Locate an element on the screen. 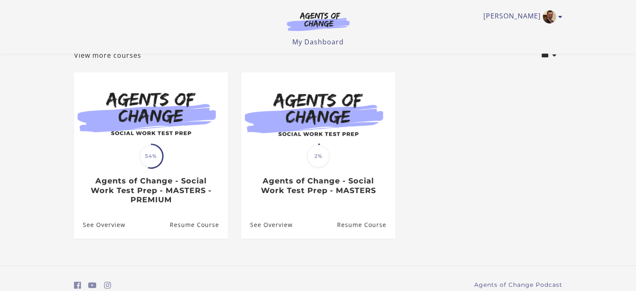 This screenshot has height=291, width=636. i: https://www.youtube.com/c/AgentsofChangeTestPrepbyMeaganMitchell (Open in a new window) is located at coordinates (92, 285).